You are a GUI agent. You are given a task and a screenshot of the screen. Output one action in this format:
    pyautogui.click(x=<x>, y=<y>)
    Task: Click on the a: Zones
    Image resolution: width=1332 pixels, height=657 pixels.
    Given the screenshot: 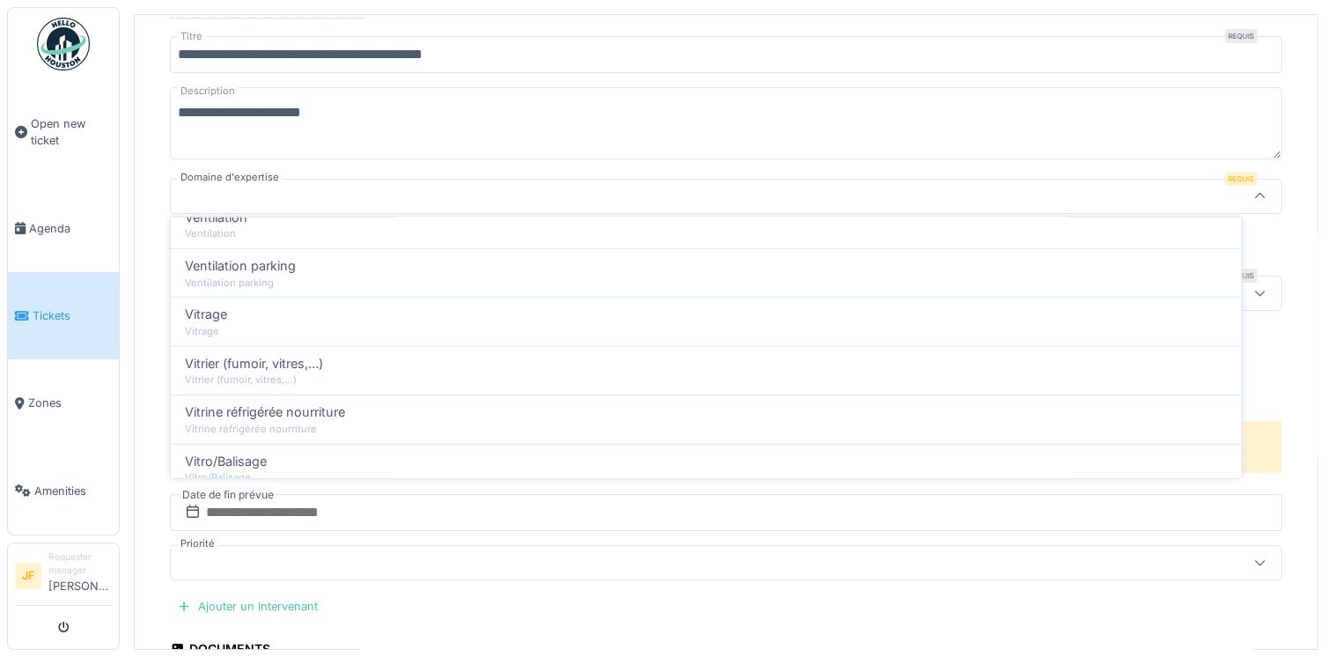 What is the action you would take?
    pyautogui.click(x=63, y=402)
    